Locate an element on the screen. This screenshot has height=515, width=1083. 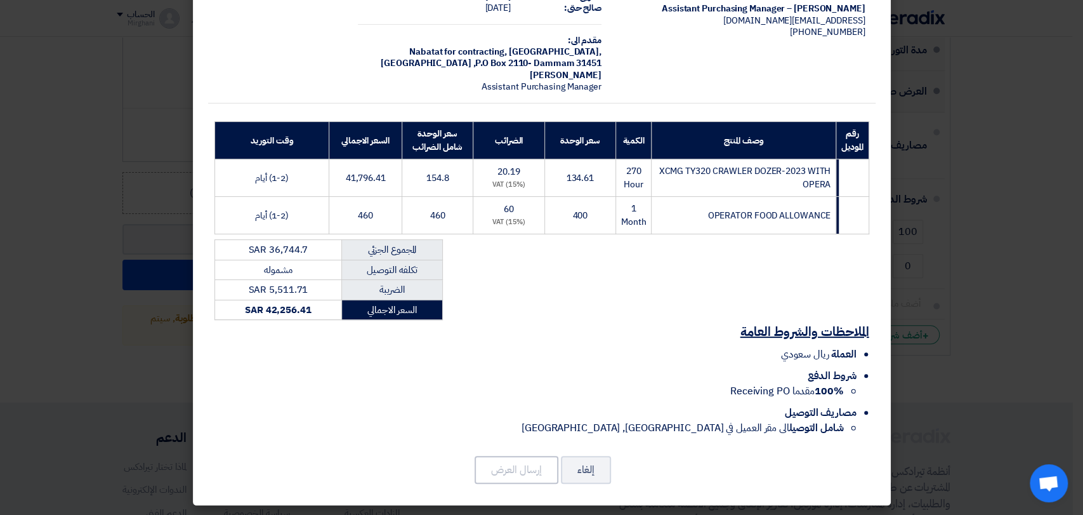
span: ريال سعودي is located at coordinates (805, 354).